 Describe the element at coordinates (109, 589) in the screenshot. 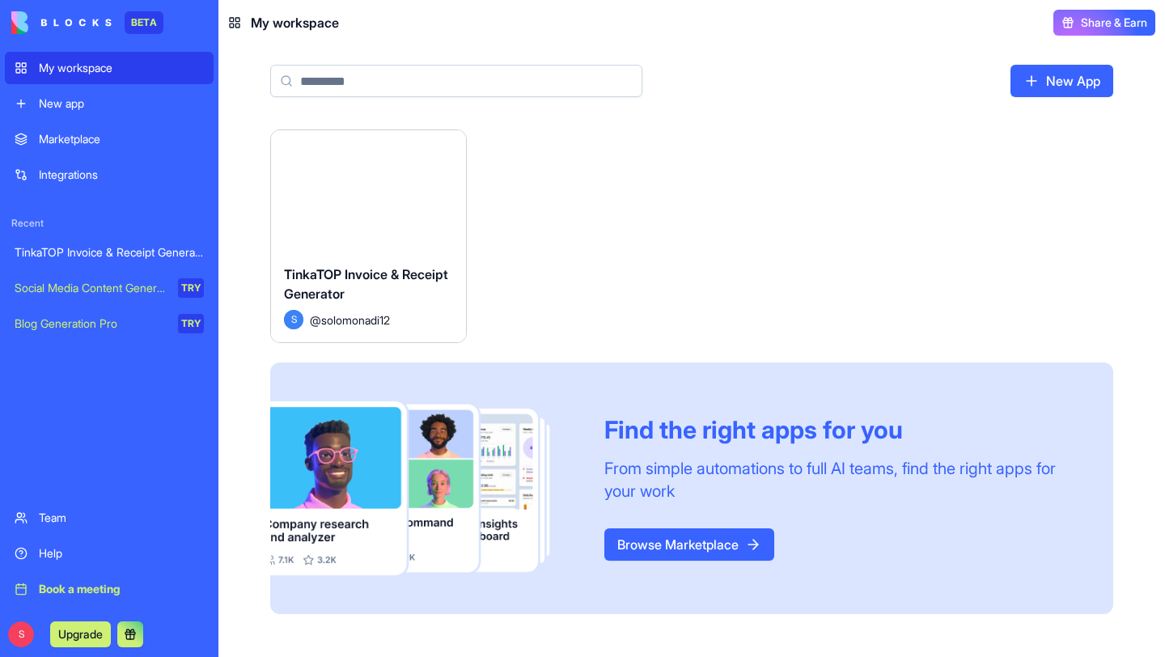

I see `a: Book a meeting` at that location.